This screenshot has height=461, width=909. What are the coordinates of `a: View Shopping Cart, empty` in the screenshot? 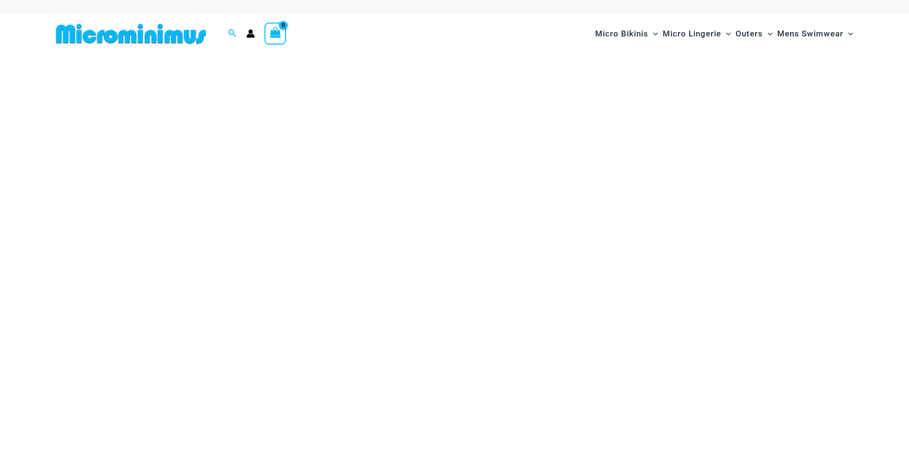 It's located at (276, 34).